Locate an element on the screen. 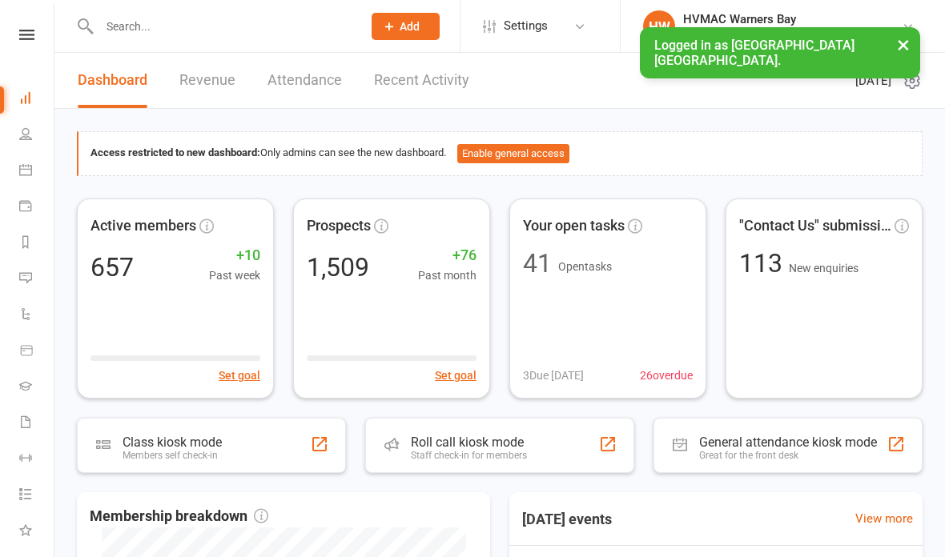 The image size is (945, 557). span: Membership breakdown is located at coordinates (179, 517).